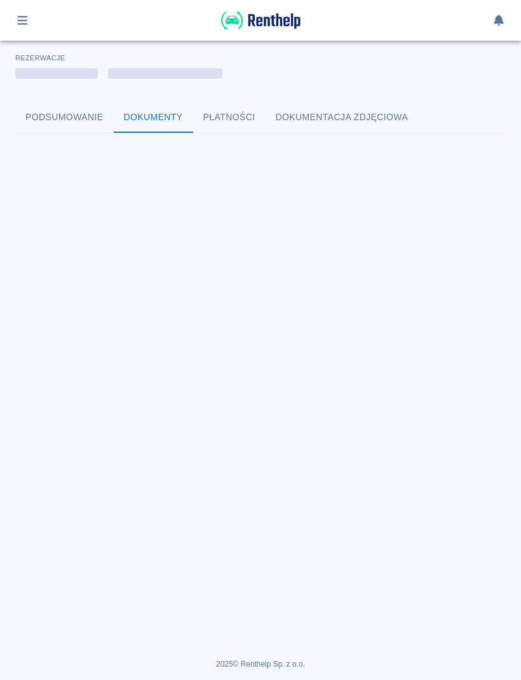  What do you see at coordinates (342, 118) in the screenshot?
I see `button: Dokumentacja zdjęciowa` at bounding box center [342, 118].